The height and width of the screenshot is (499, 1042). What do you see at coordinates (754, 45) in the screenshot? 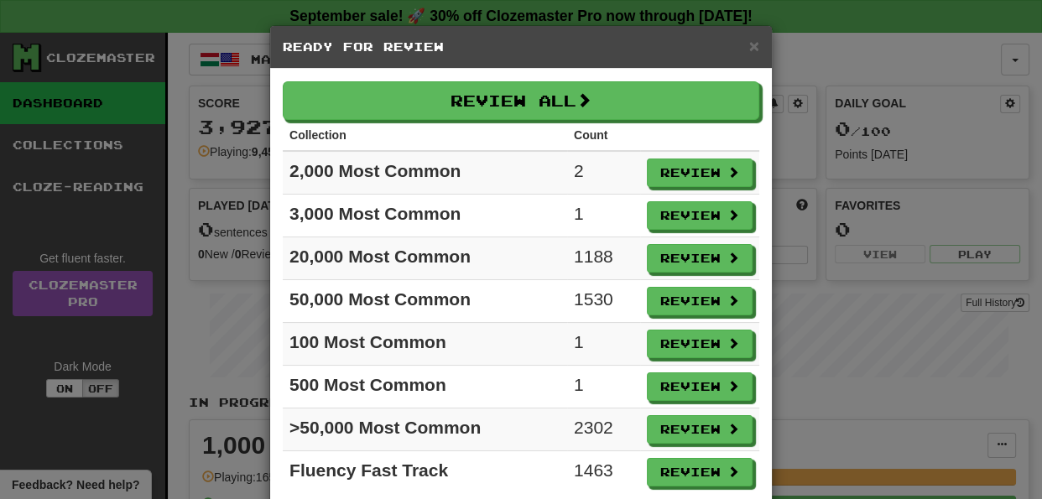
I see `button: Close` at bounding box center [754, 45].